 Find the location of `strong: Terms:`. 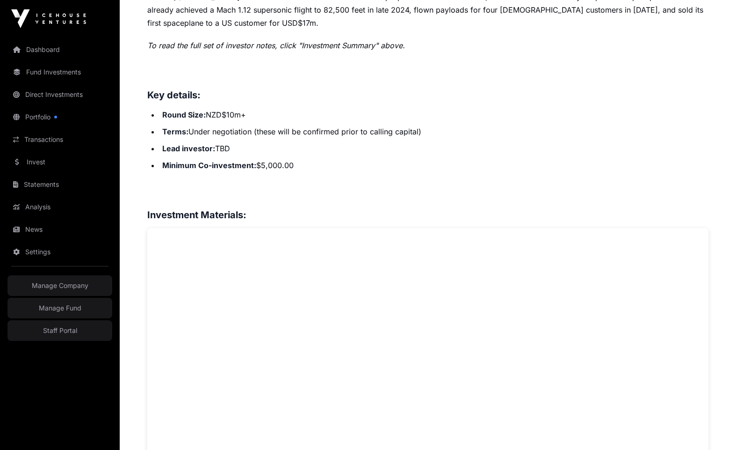

strong: Terms: is located at coordinates (175, 131).